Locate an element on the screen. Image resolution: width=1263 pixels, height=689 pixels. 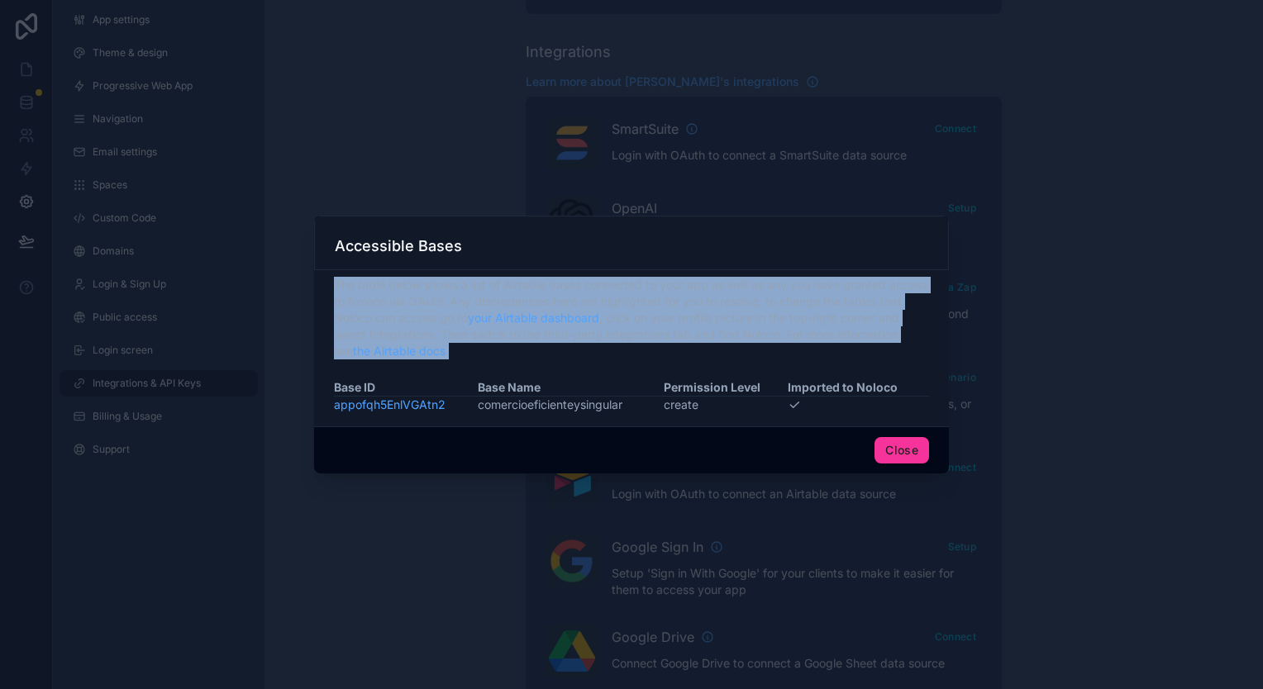
a: appofqh5EnlVGAtn2 is located at coordinates (389, 404).